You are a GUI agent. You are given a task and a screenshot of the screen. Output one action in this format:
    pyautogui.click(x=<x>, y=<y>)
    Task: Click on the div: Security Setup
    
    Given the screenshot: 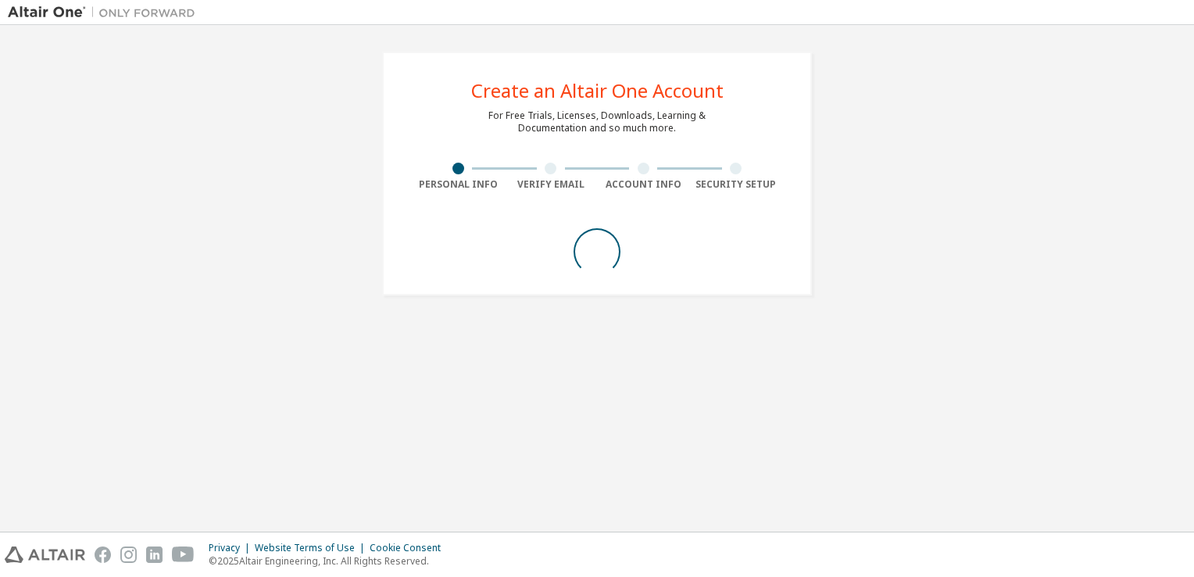 What is the action you would take?
    pyautogui.click(x=736, y=184)
    